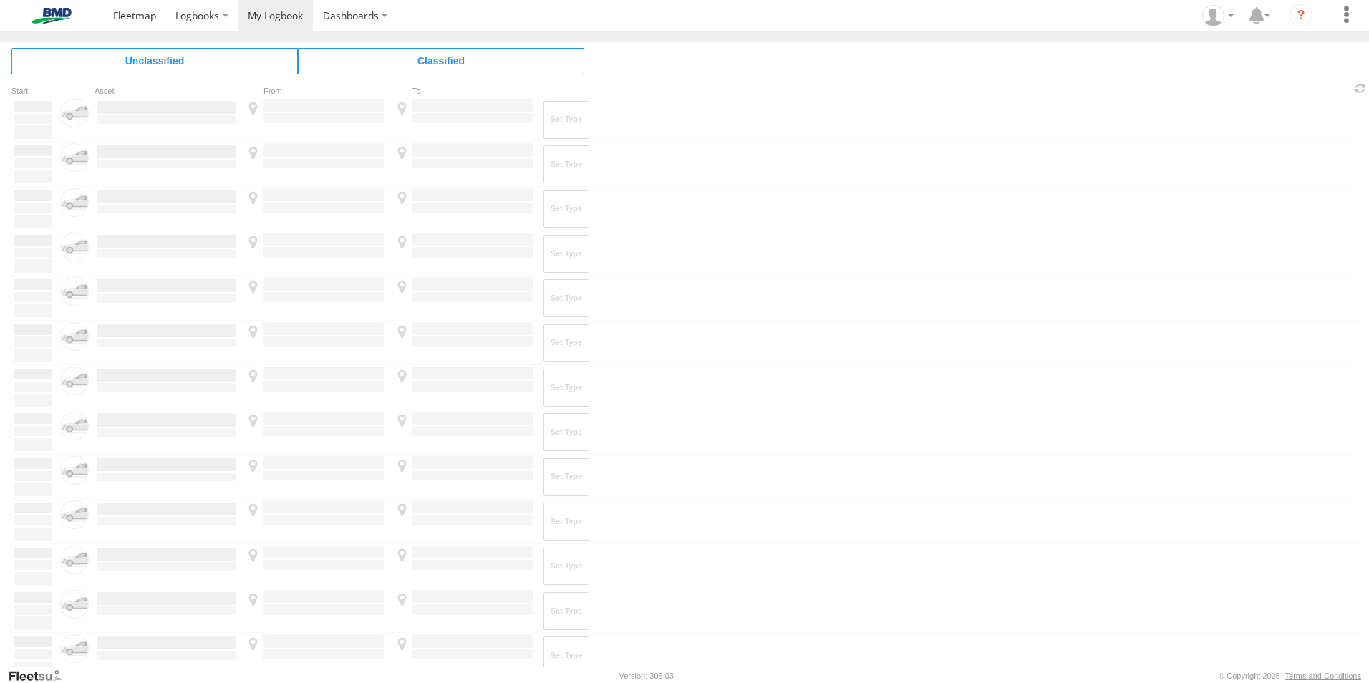 The width and height of the screenshot is (1369, 683). Describe the element at coordinates (464, 92) in the screenshot. I see `div: To` at that location.